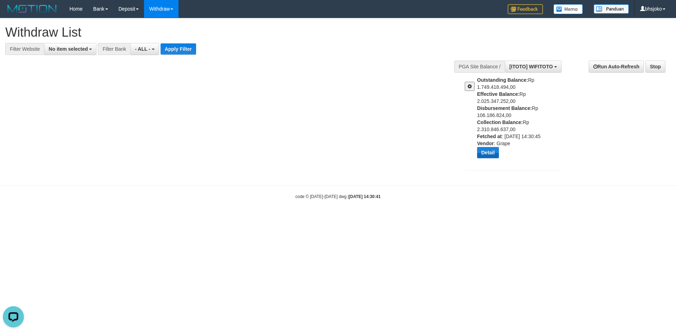  What do you see at coordinates (70, 49) in the screenshot?
I see `button: No item selected` at bounding box center [70, 49].